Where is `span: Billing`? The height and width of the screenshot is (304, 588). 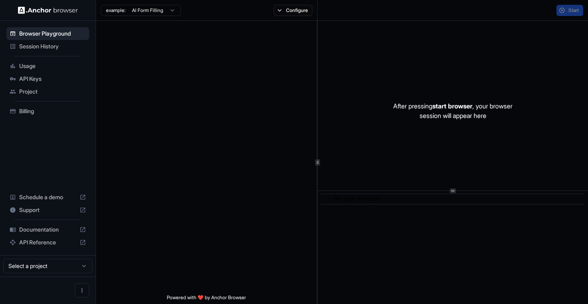 span: Billing is located at coordinates (52, 111).